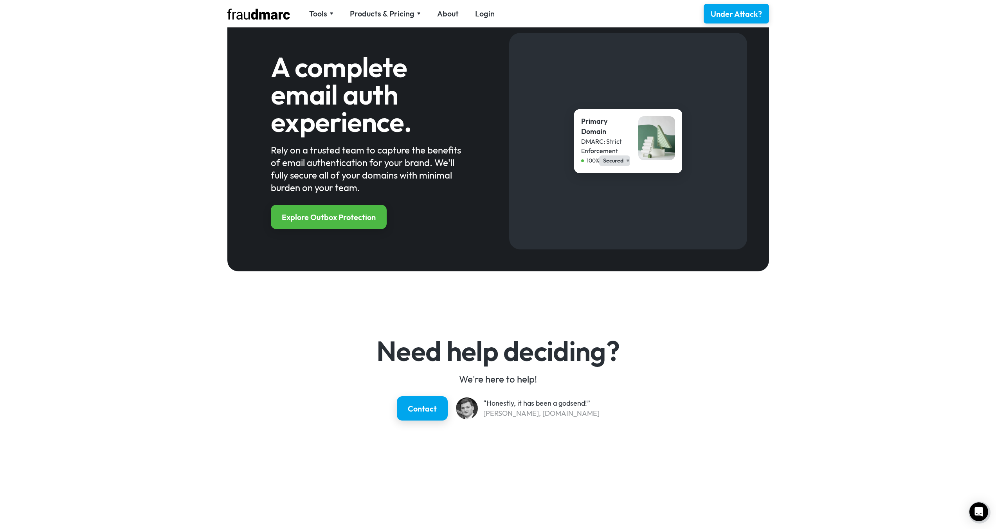 The height and width of the screenshot is (529, 996). What do you see at coordinates (498, 379) in the screenshot?
I see `div: We're here to help!` at bounding box center [498, 379].